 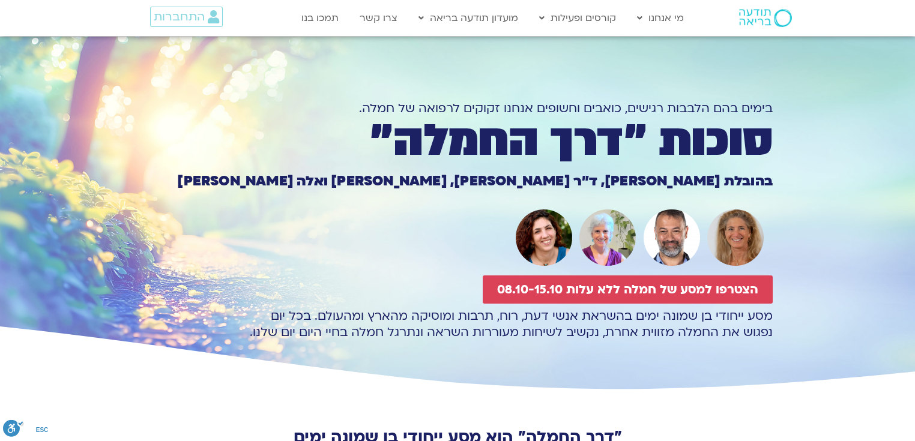 I want to click on a: צרו קשר, so click(x=378, y=18).